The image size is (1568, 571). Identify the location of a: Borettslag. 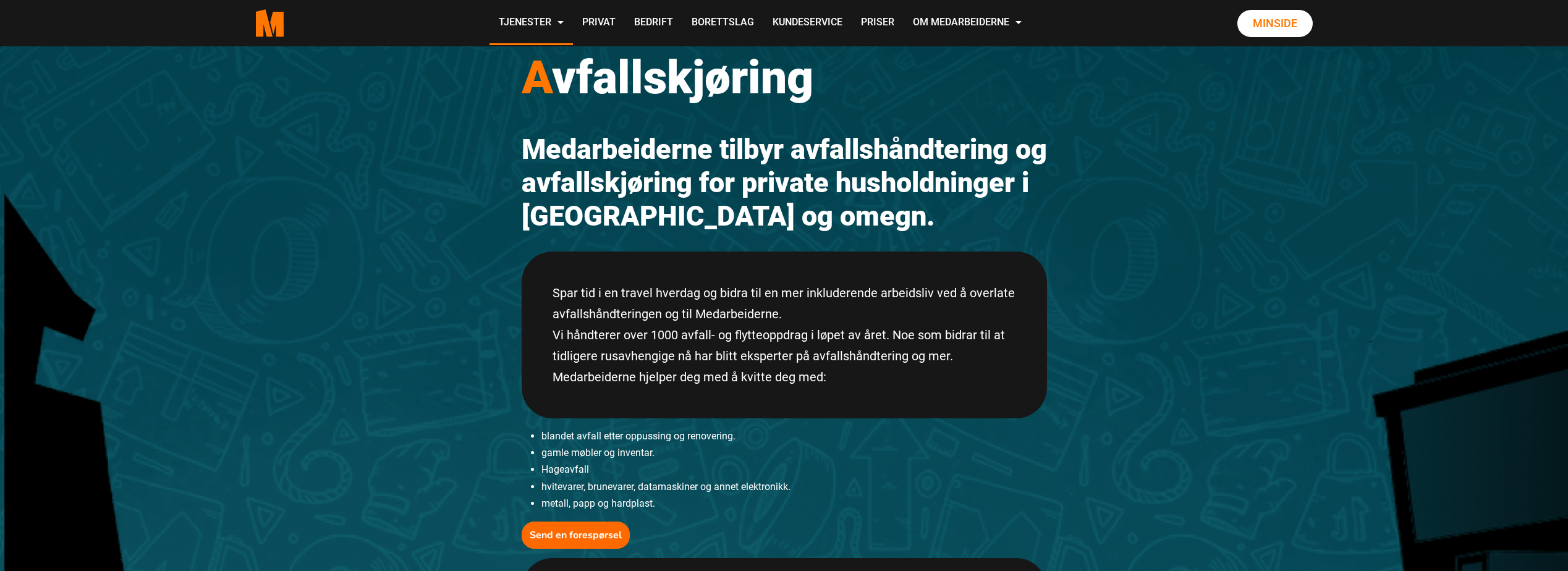
(722, 23).